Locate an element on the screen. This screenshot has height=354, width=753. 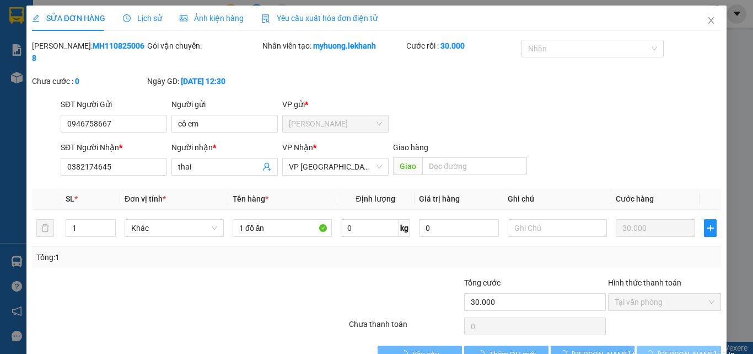
div: Người nhận is located at coordinates (224, 147).